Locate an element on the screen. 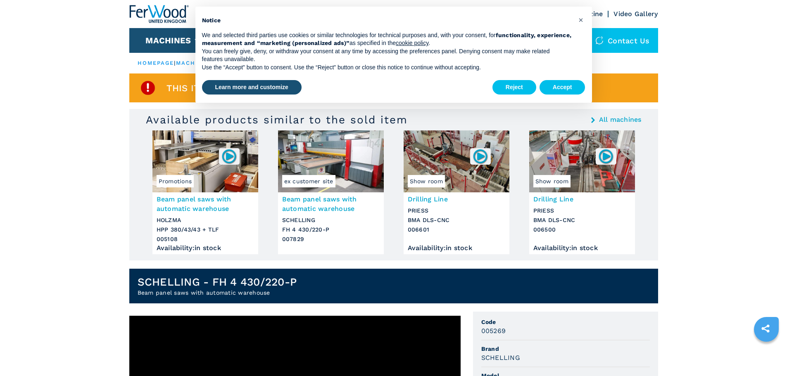 The width and height of the screenshot is (787, 376). a: Drilling Line PRIESS BMA DLS-CNCShow room006500Drilling LinePRIESSBMA DLS-CNC006500Availability:i... is located at coordinates (582, 192).